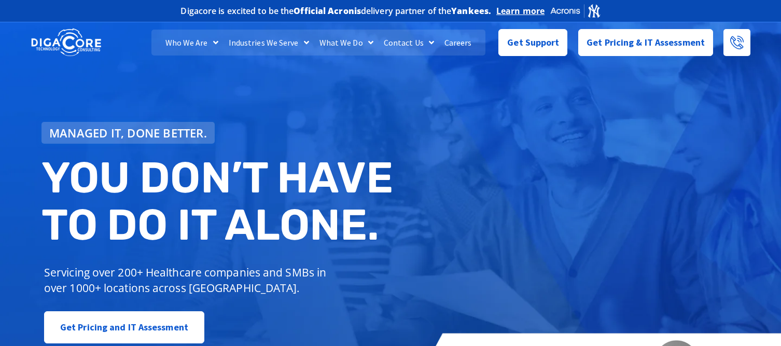 This screenshot has width=781, height=346. Describe the element at coordinates (520, 11) in the screenshot. I see `span: Learn more` at that location.